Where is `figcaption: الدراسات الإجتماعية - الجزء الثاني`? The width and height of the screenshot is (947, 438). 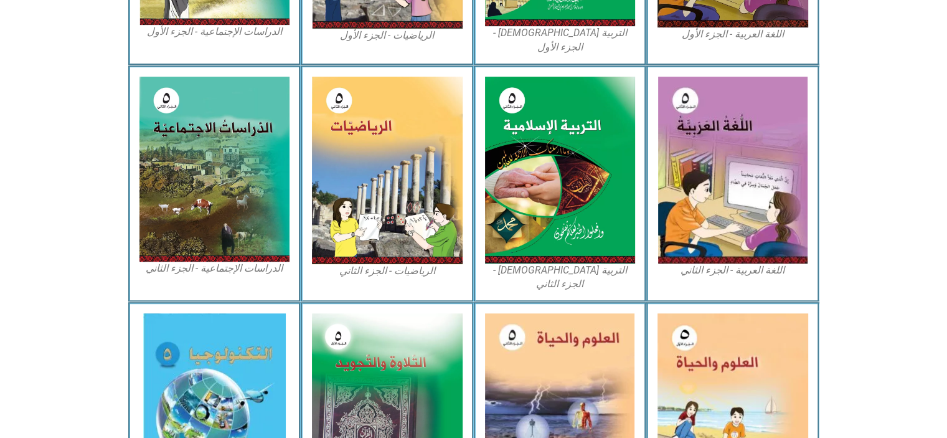
figcaption: الدراسات الإجتماعية - الجزء الثاني is located at coordinates (215, 268).